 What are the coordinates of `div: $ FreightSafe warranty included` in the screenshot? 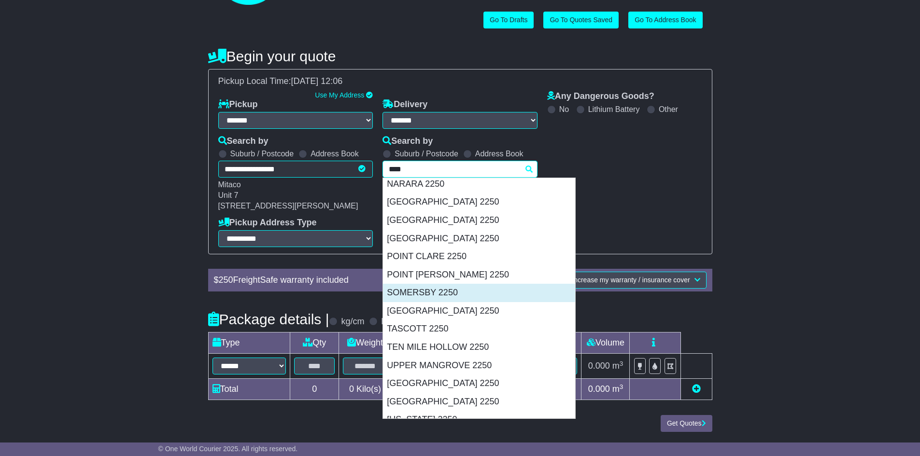 It's located at (348, 280).